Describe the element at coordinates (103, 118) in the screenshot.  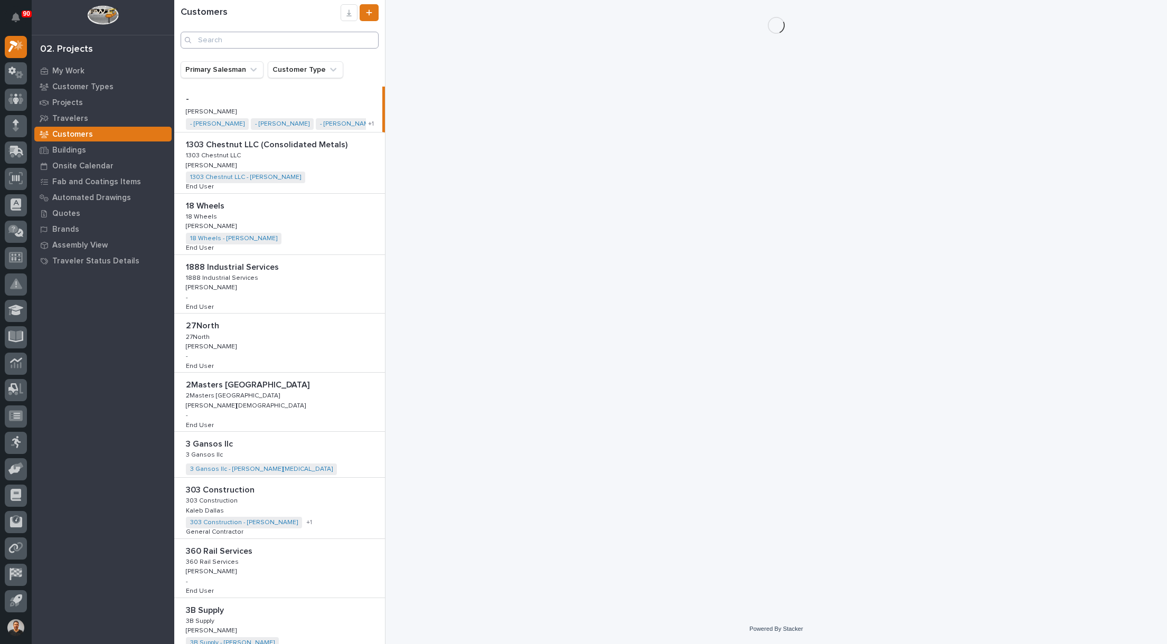
I see `a: Travelers` at that location.